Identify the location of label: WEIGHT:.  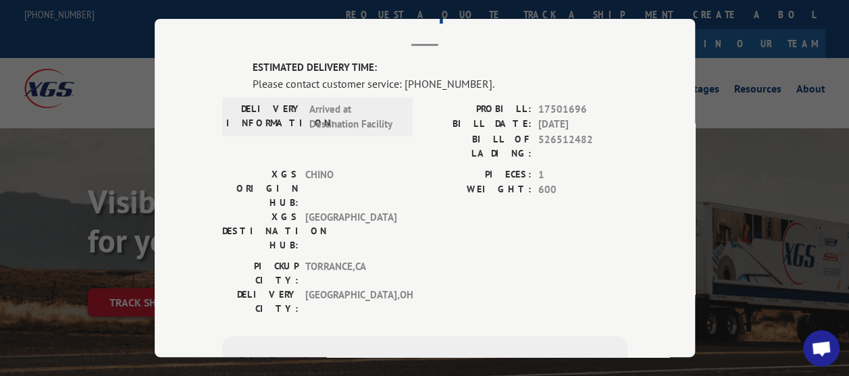
(478, 190).